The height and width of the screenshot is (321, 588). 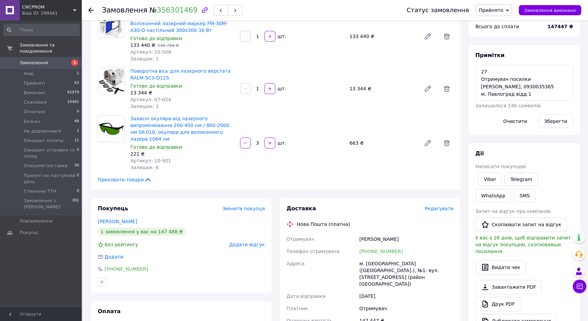 I want to click on span: Ожидает отправки со склад, so click(x=50, y=153).